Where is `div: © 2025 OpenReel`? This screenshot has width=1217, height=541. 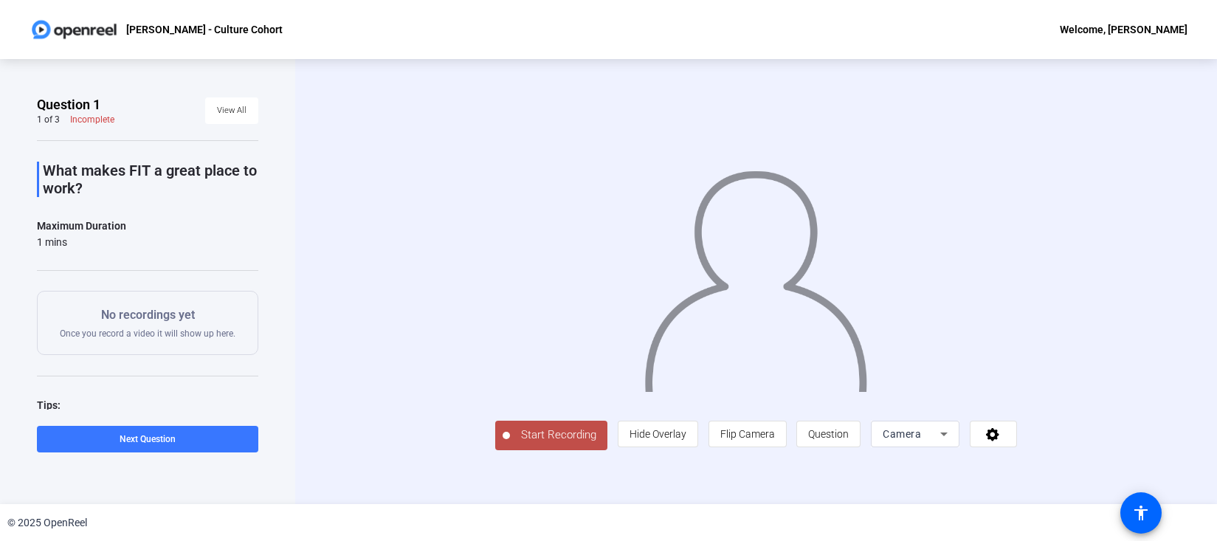 div: © 2025 OpenReel is located at coordinates (47, 523).